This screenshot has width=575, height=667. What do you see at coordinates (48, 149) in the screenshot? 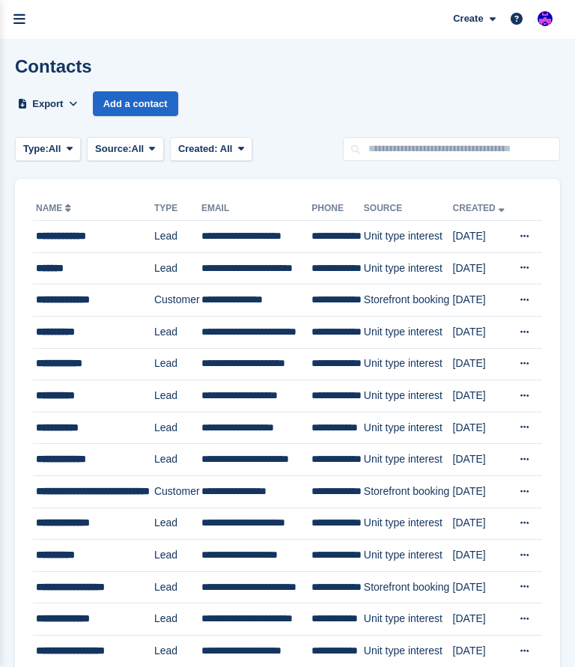
I see `button: Type: All` at bounding box center [48, 149].